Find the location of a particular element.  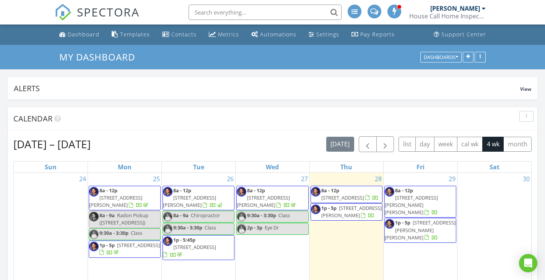

a: Go to August 28, 2025 is located at coordinates (378, 179).